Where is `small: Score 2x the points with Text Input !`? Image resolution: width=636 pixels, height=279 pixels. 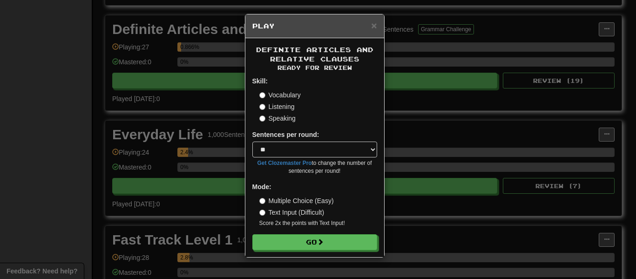 small: Score 2x the points with Text Input ! is located at coordinates (318, 223).